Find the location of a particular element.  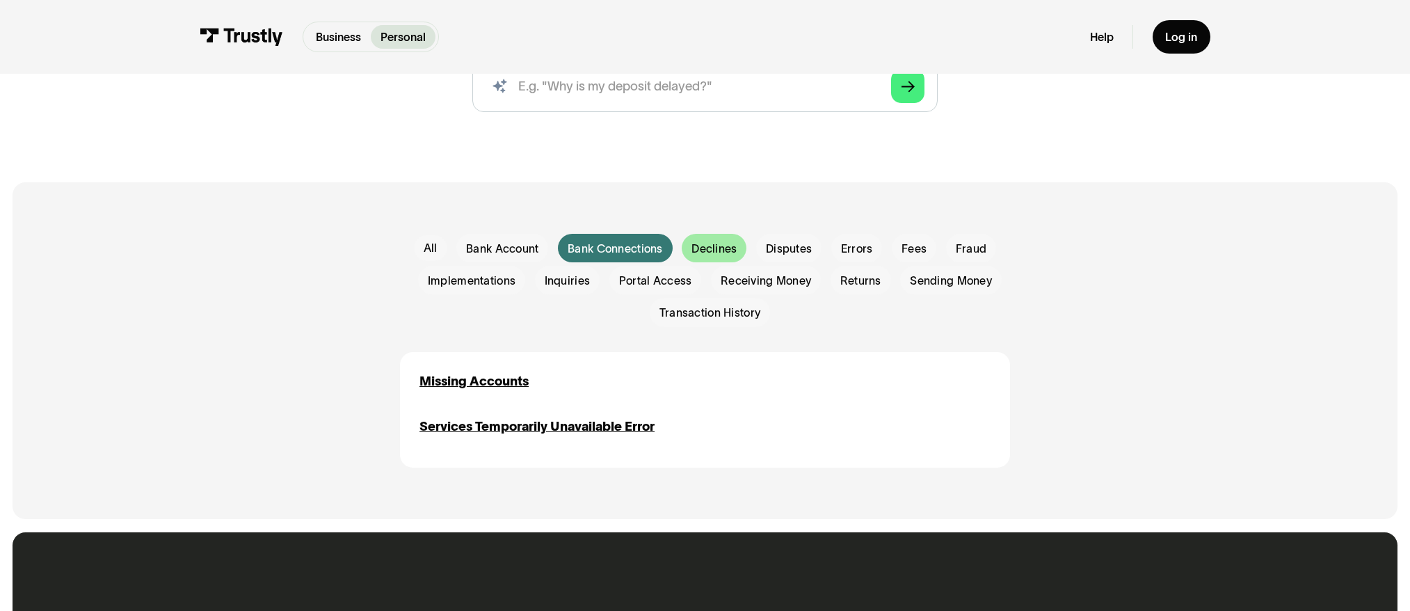

form: Email Form is located at coordinates (705, 280).